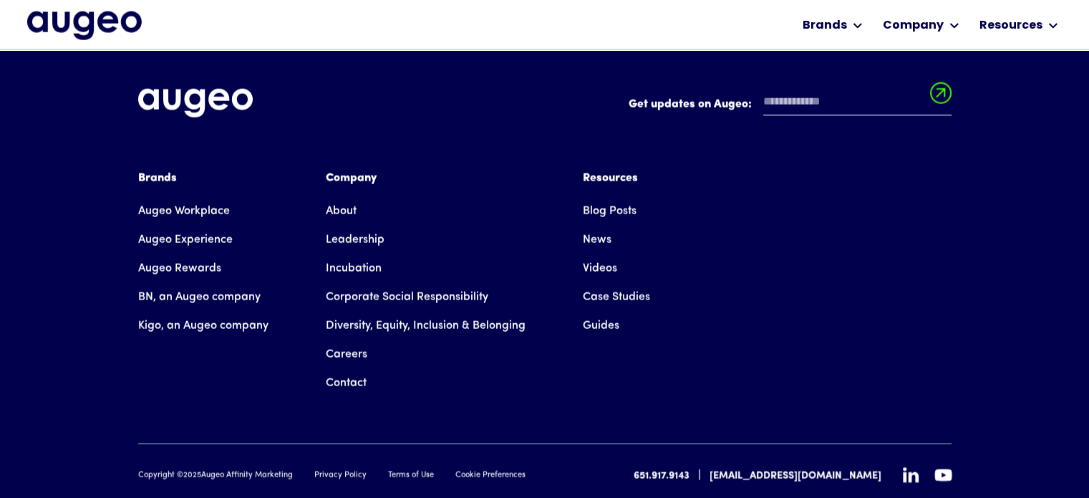 Image resolution: width=1089 pixels, height=498 pixels. I want to click on form: Email Form, so click(790, 106).